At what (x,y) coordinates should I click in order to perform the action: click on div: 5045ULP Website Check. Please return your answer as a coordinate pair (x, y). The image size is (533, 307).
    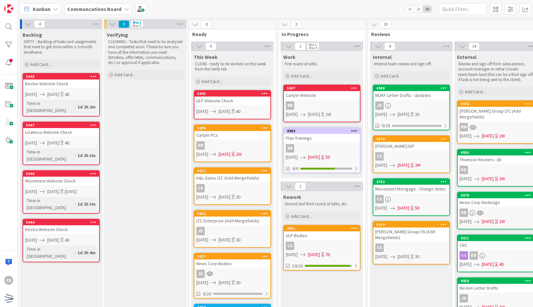
    Looking at the image, I should click on (232, 98).